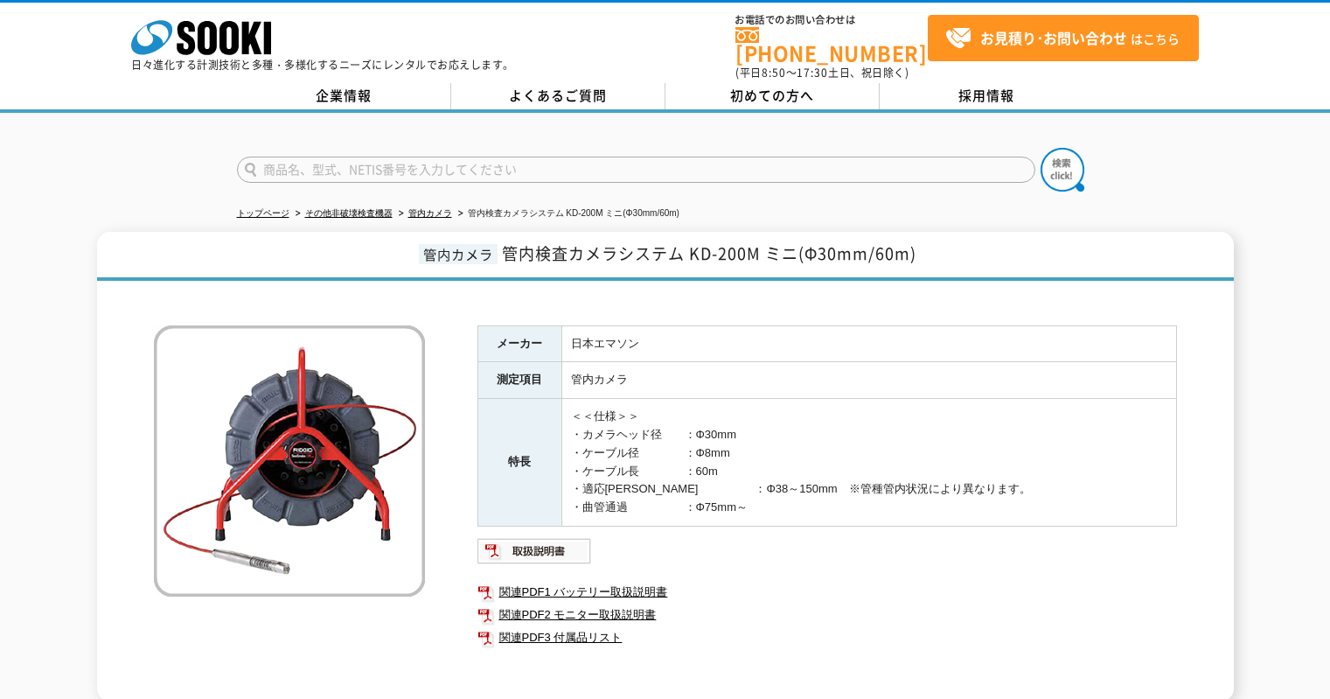  What do you see at coordinates (558, 96) in the screenshot?
I see `a: よくあるご質問` at bounding box center [558, 96].